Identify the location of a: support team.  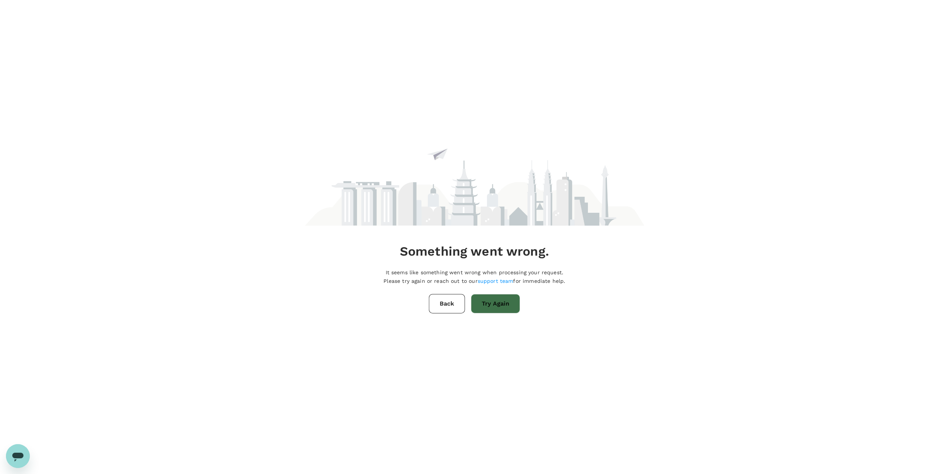
(496, 281).